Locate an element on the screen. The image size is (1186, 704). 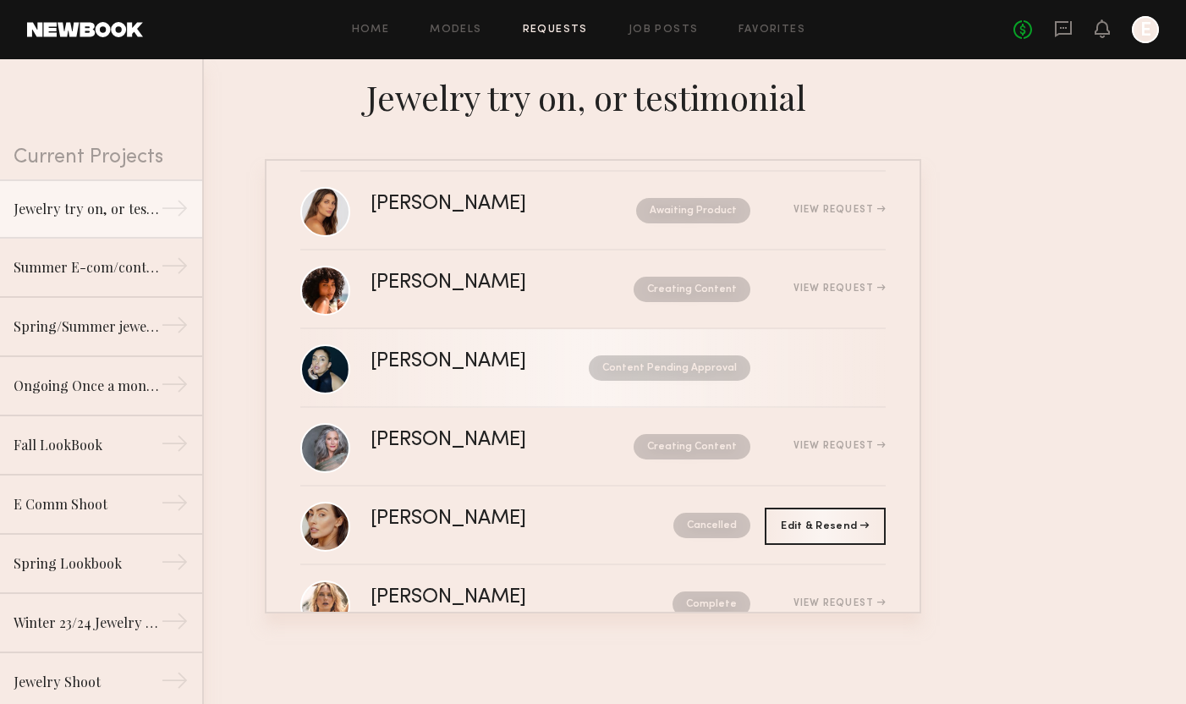
nb-request-status: Content Pending Approval is located at coordinates (669, 368).